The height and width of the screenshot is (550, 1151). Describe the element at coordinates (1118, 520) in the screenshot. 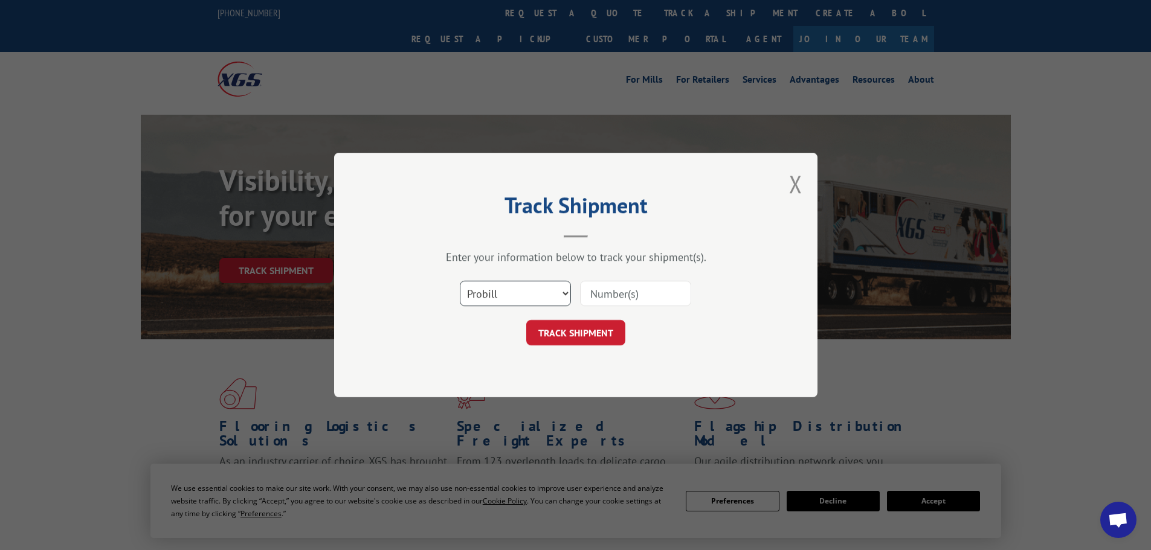

I see `div: Open chat` at that location.